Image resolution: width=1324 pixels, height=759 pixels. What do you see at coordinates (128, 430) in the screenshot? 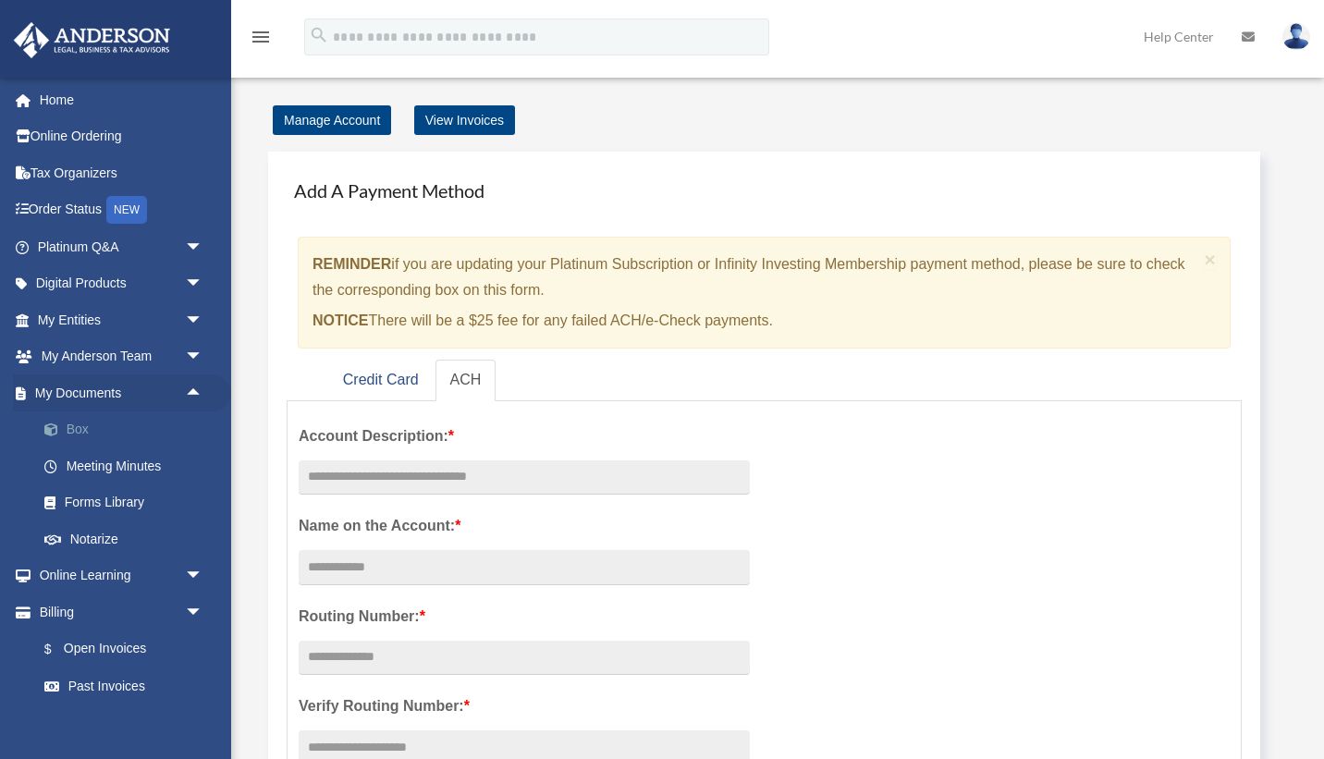
I see `a: Box` at bounding box center [128, 430].